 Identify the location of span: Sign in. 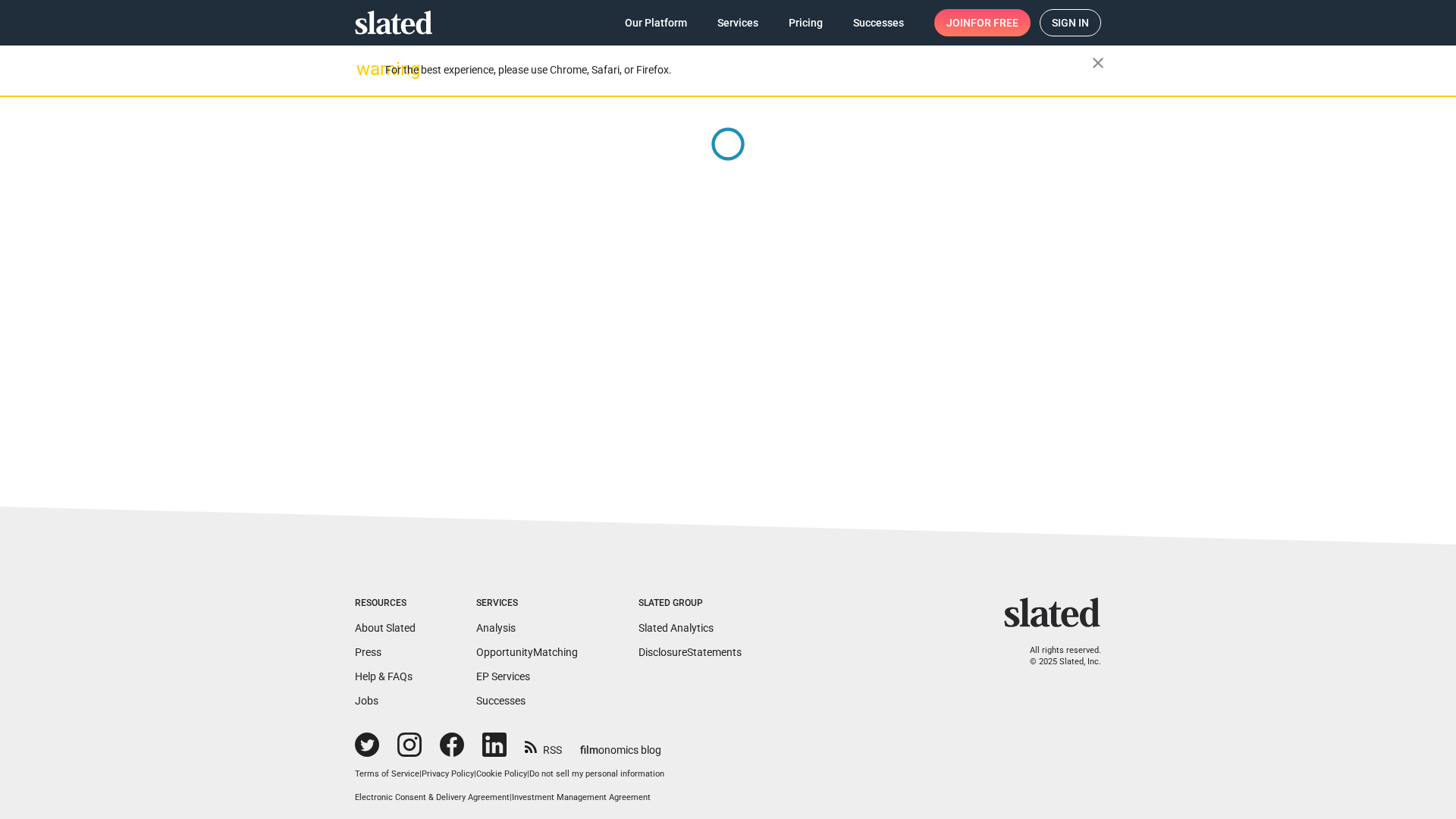
(1070, 22).